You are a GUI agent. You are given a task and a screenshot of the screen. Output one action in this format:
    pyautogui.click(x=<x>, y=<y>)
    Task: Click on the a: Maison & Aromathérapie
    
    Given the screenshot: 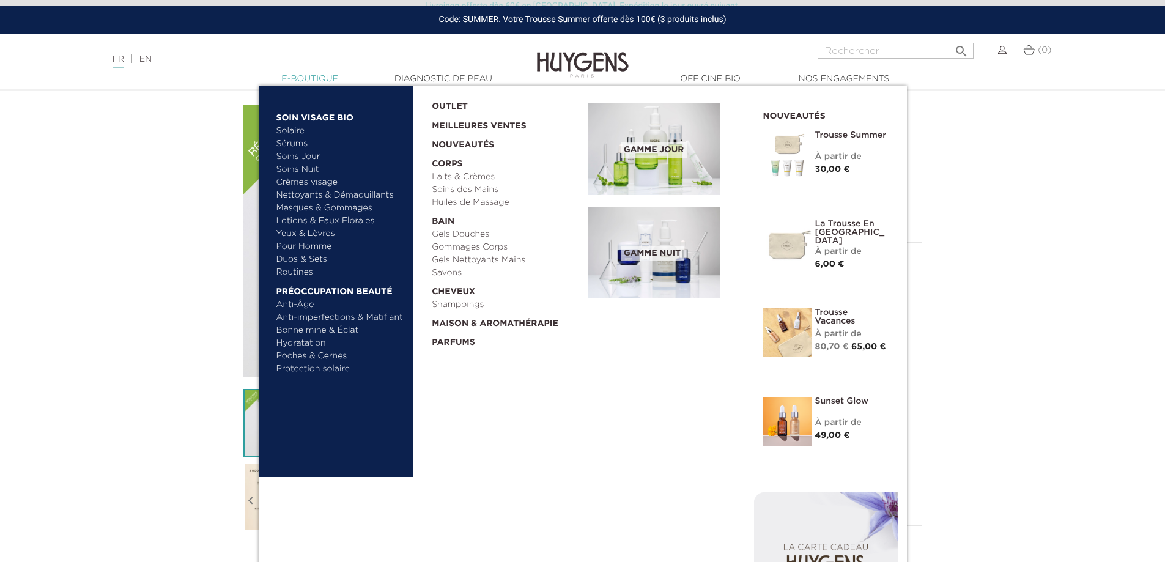 What is the action you would take?
    pyautogui.click(x=506, y=320)
    